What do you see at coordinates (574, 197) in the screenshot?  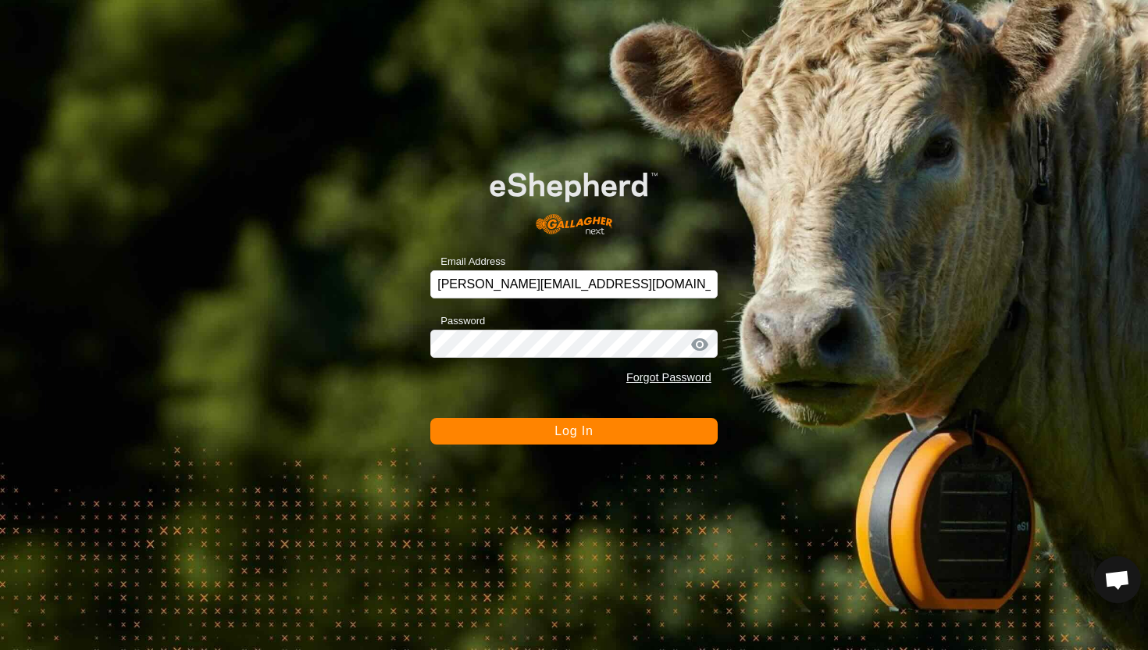 I see `img: E-shepherd Logo` at bounding box center [574, 197].